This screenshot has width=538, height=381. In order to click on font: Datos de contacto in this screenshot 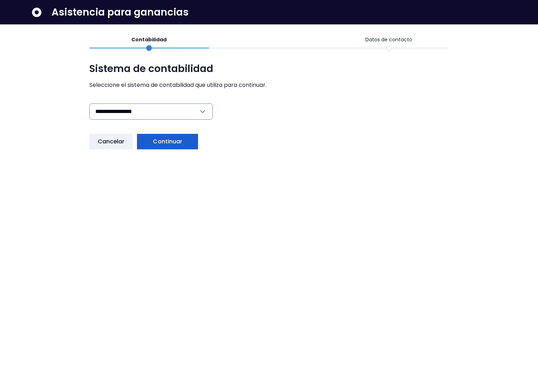, I will do `click(389, 40)`.